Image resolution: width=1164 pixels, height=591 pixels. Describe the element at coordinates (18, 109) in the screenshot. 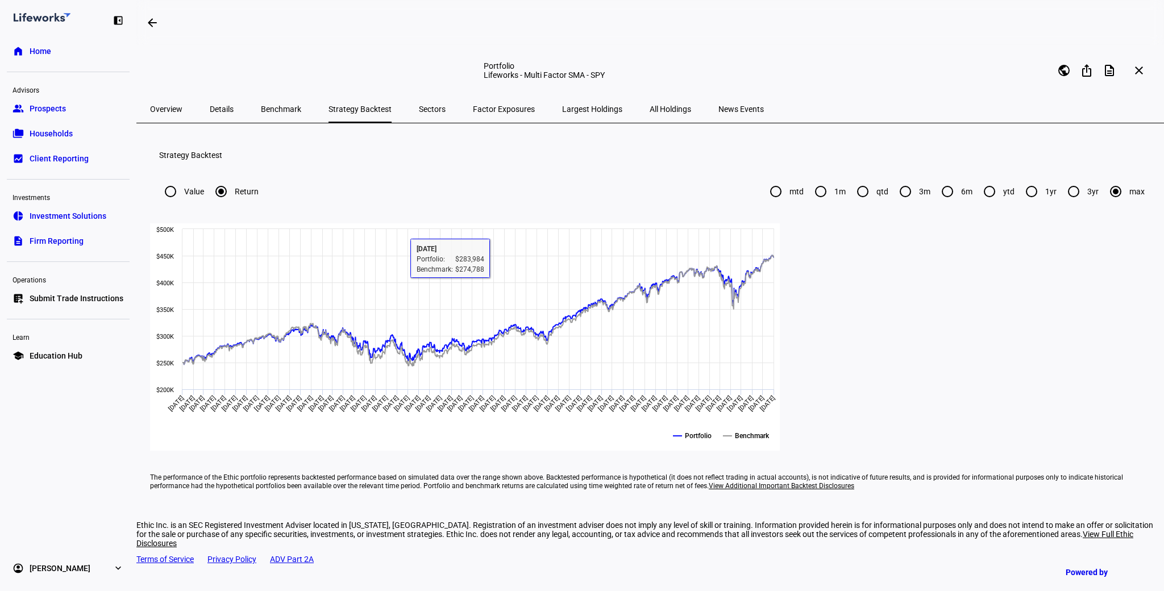

I see `eth-mat-symbol: group` at that location.